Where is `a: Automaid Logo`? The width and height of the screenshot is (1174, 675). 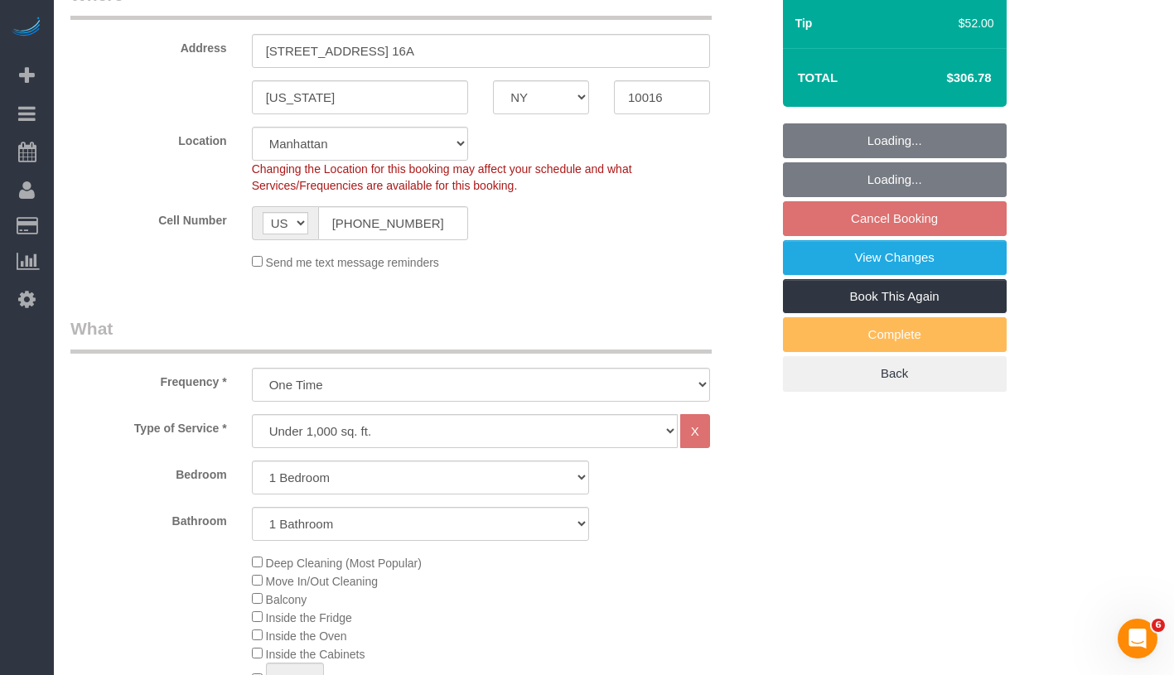 a: Automaid Logo is located at coordinates (27, 28).